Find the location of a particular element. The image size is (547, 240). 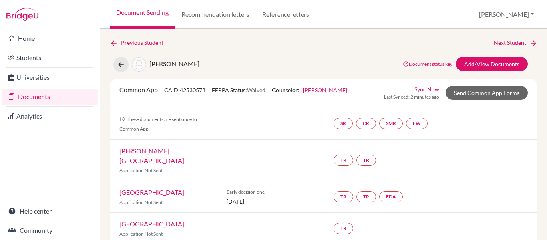

span: Last Synced: 2 minutes ago is located at coordinates (411, 97).